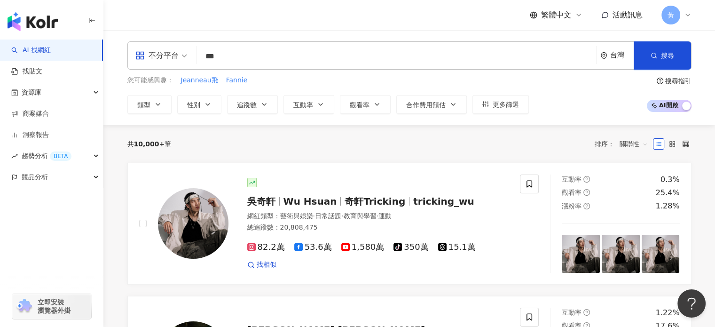 This screenshot has width=715, height=327. What do you see at coordinates (426, 105) in the screenshot?
I see `span: 合作費用預估` at bounding box center [426, 105].